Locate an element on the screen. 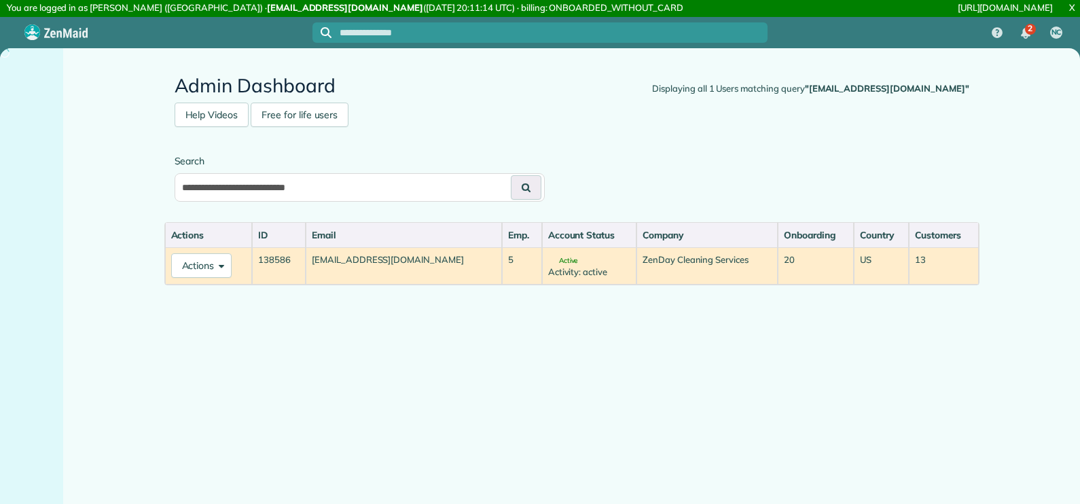 This screenshot has height=504, width=1080. div: Emp. is located at coordinates (521, 235).